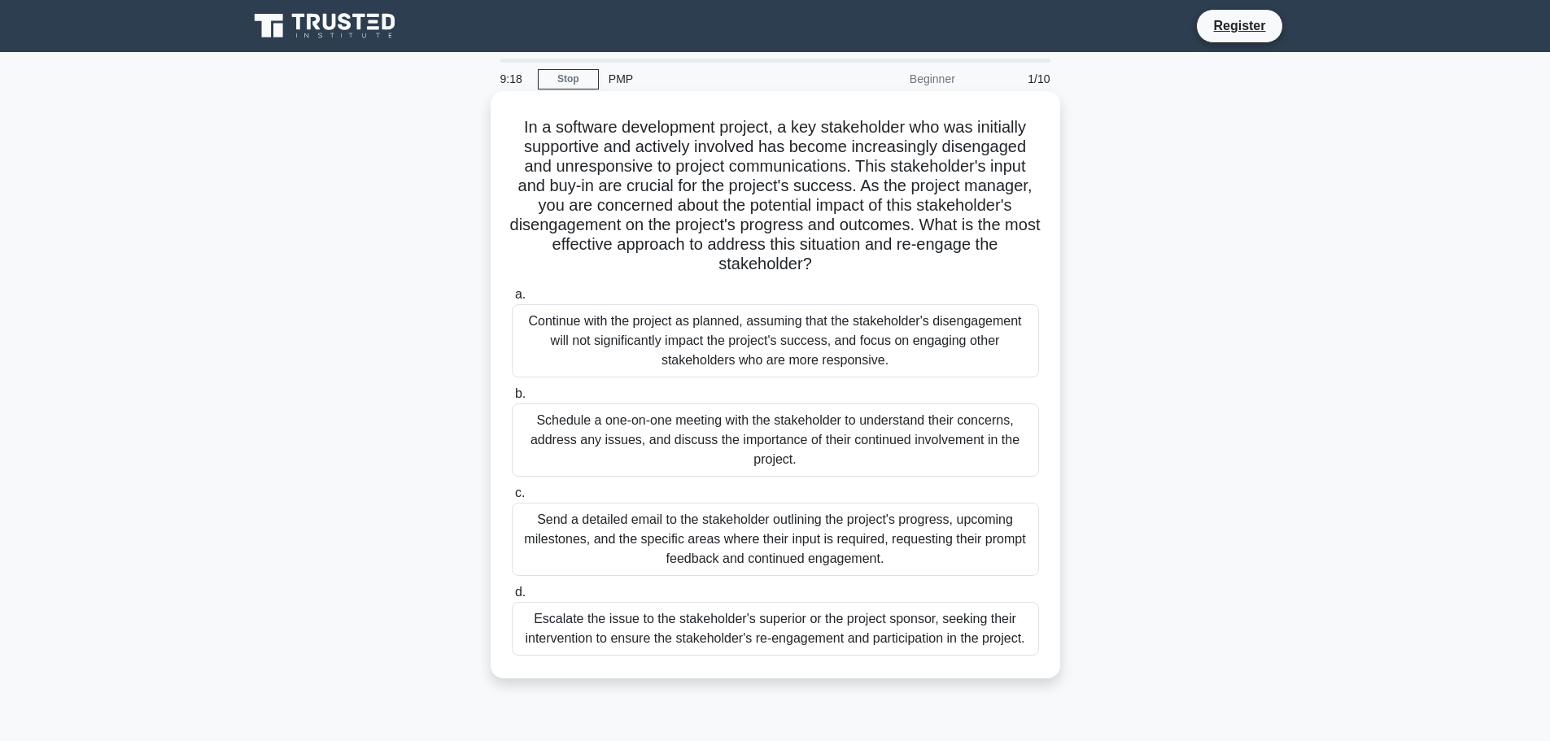 The width and height of the screenshot is (1550, 741). What do you see at coordinates (776, 341) in the screenshot?
I see `div: Continue with the project as planned, assuming that the stakeholder's disengagement will not sign...` at bounding box center [776, 341].